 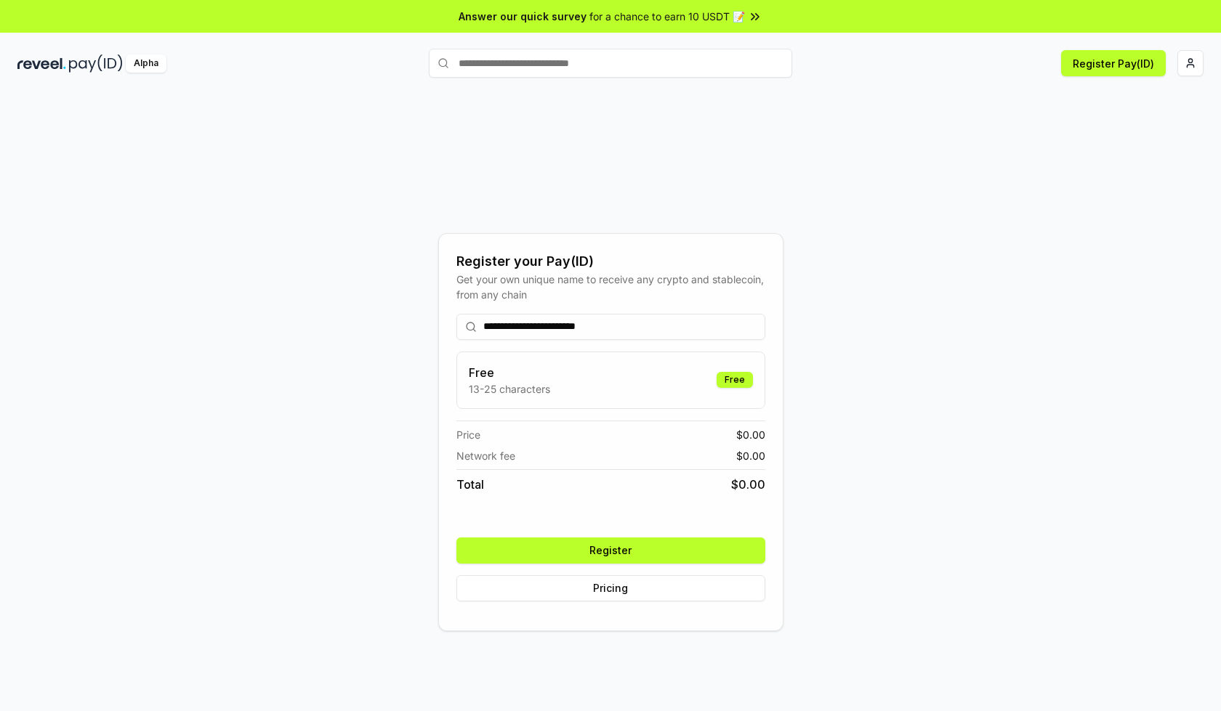 What do you see at coordinates (523, 16) in the screenshot?
I see `span: Answer our quick survey` at bounding box center [523, 16].